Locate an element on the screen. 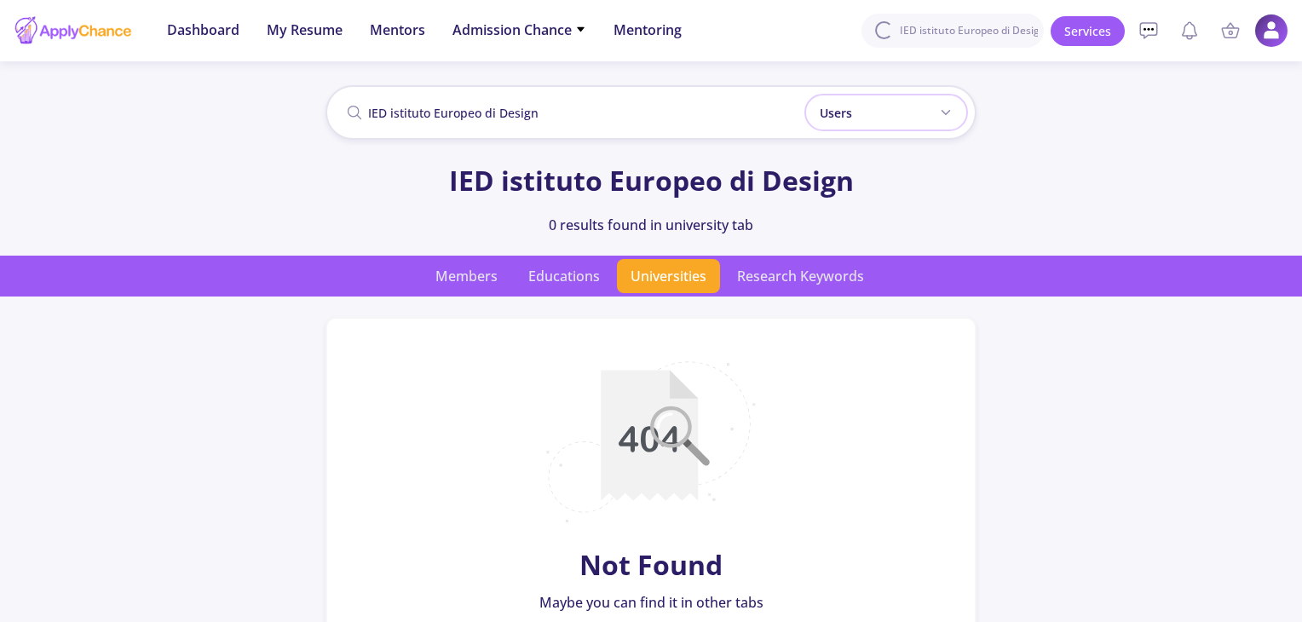 This screenshot has height=622, width=1302. span: Educations is located at coordinates (564, 276).